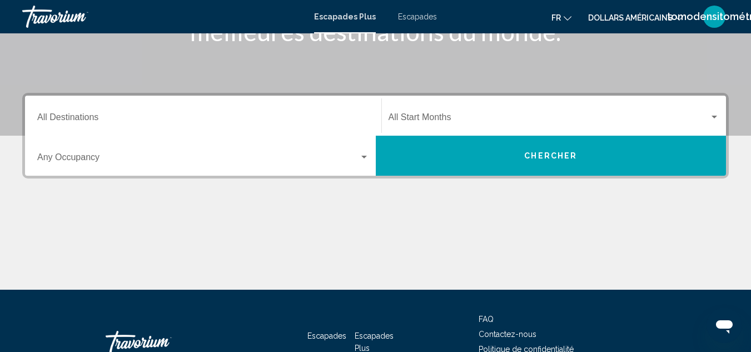 The image size is (751, 352). I want to click on font: Escapades Plus, so click(345, 17).